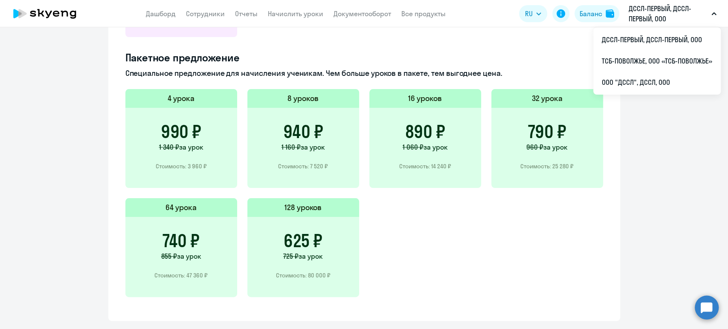  I want to click on div: Баланс, so click(591, 14).